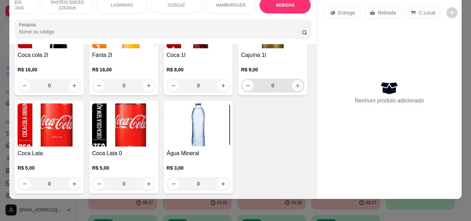 The image size is (471, 221). Describe the element at coordinates (231, 5) in the screenshot. I see `p: HAMBÚRGUER` at that location.